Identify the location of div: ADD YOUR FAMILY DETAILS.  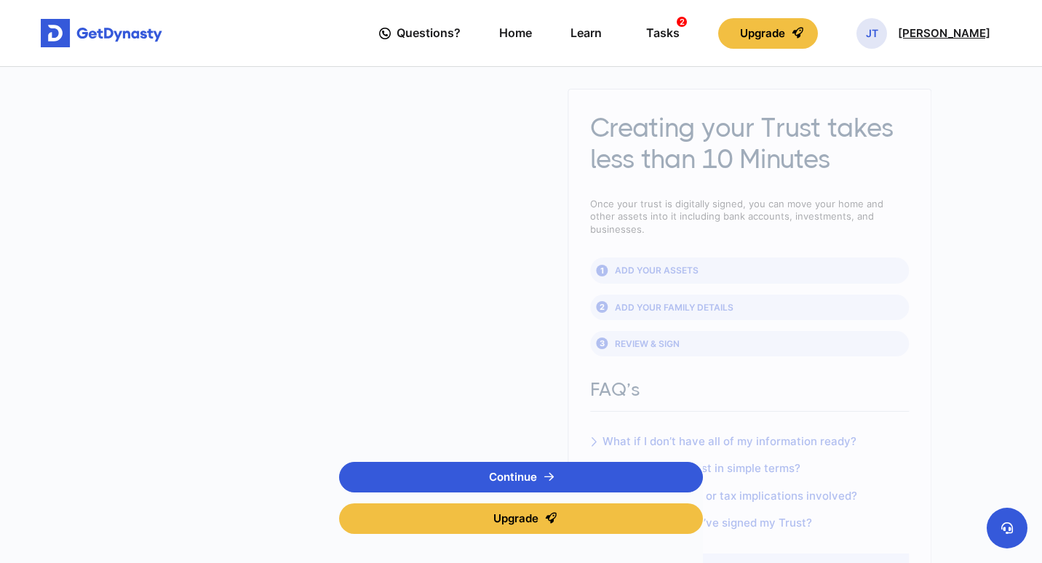
(521, 307).